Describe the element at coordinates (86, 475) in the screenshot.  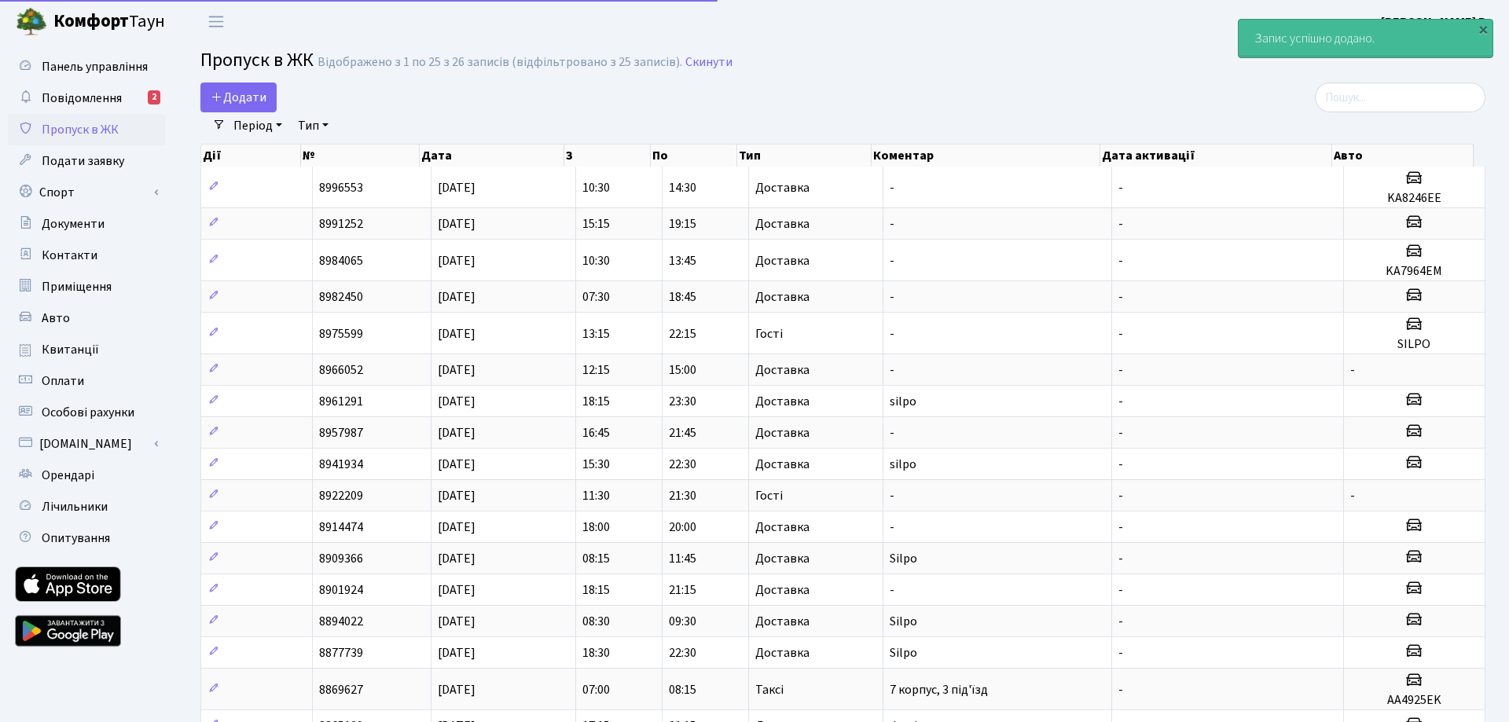
I see `a: Орендарі` at that location.